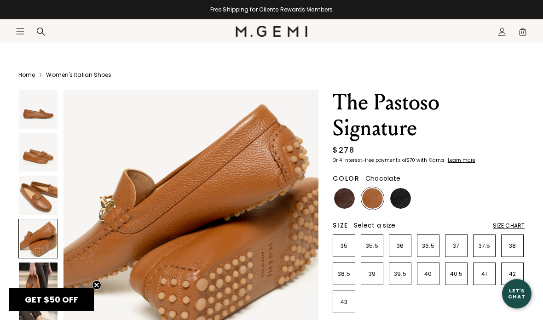 This screenshot has width=543, height=320. I want to click on div: Let's Chat, so click(516, 293).